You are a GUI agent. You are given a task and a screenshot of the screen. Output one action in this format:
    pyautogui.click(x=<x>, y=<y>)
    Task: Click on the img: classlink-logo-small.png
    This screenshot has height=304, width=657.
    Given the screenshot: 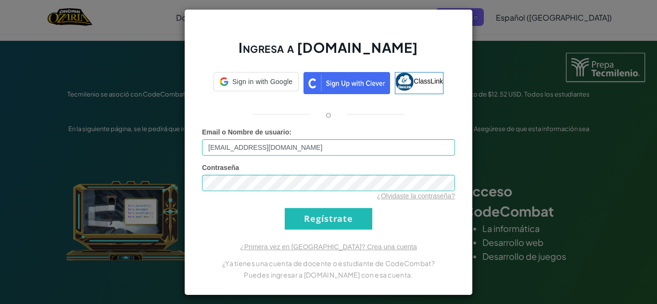 What is the action you would take?
    pyautogui.click(x=404, y=82)
    